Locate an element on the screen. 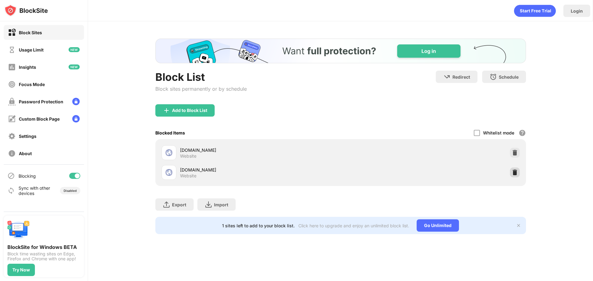 Image resolution: width=593 pixels, height=281 pixels. img: logo-blocksite.svg is located at coordinates (26, 11).